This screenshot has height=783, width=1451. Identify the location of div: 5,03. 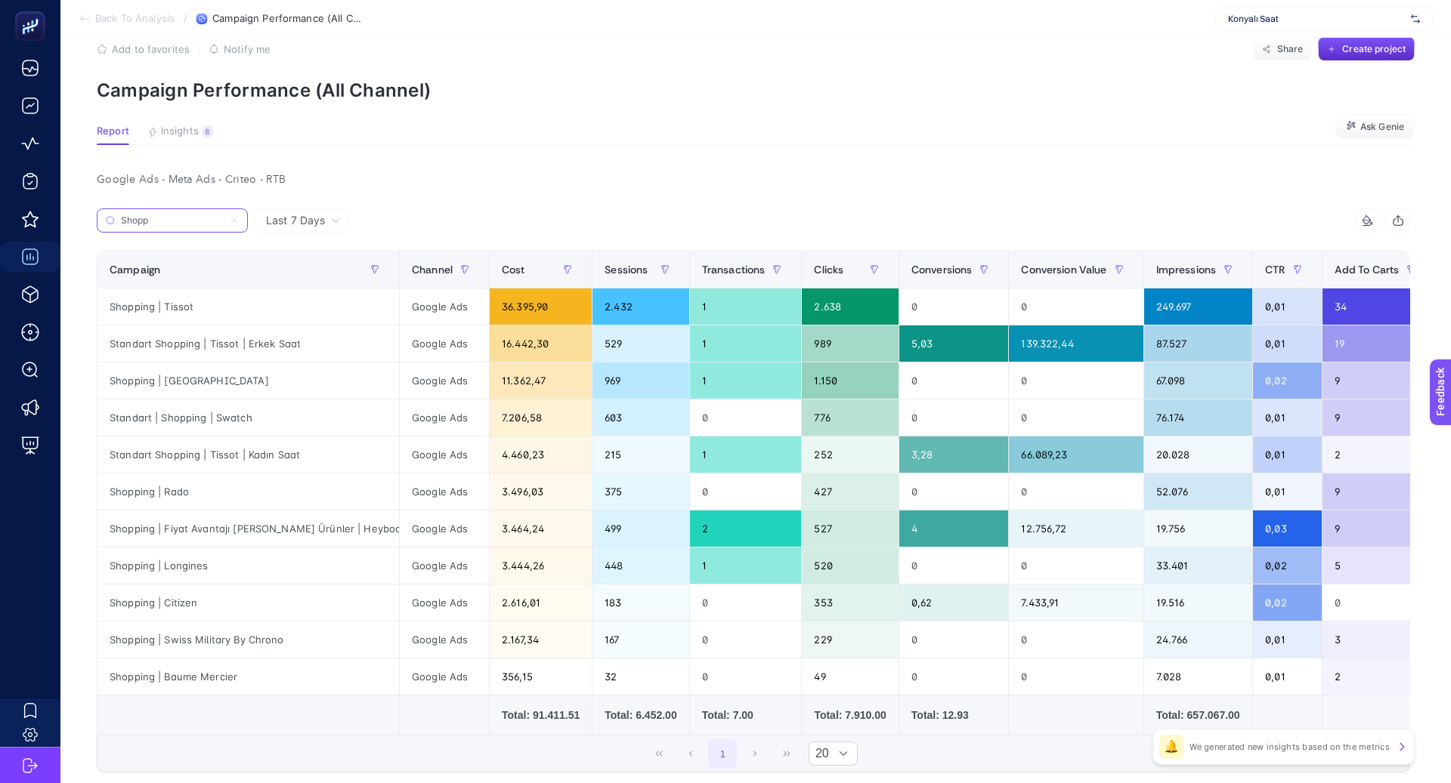
(953, 344).